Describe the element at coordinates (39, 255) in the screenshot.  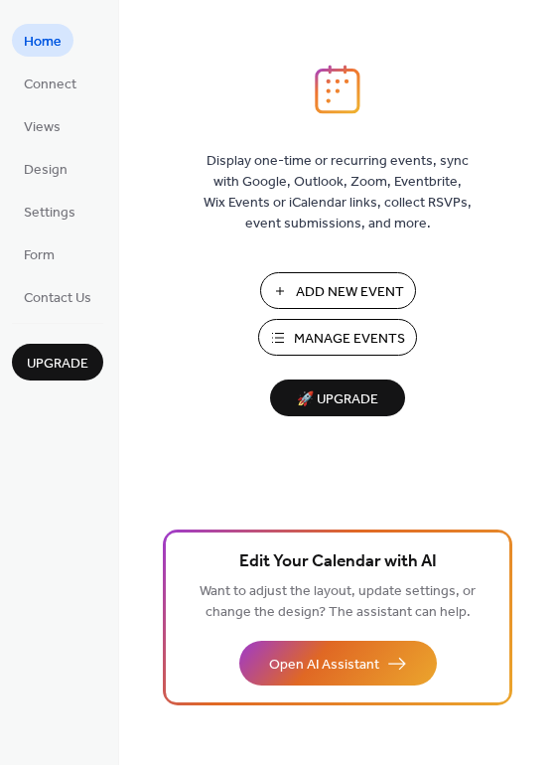
I see `span: Form` at that location.